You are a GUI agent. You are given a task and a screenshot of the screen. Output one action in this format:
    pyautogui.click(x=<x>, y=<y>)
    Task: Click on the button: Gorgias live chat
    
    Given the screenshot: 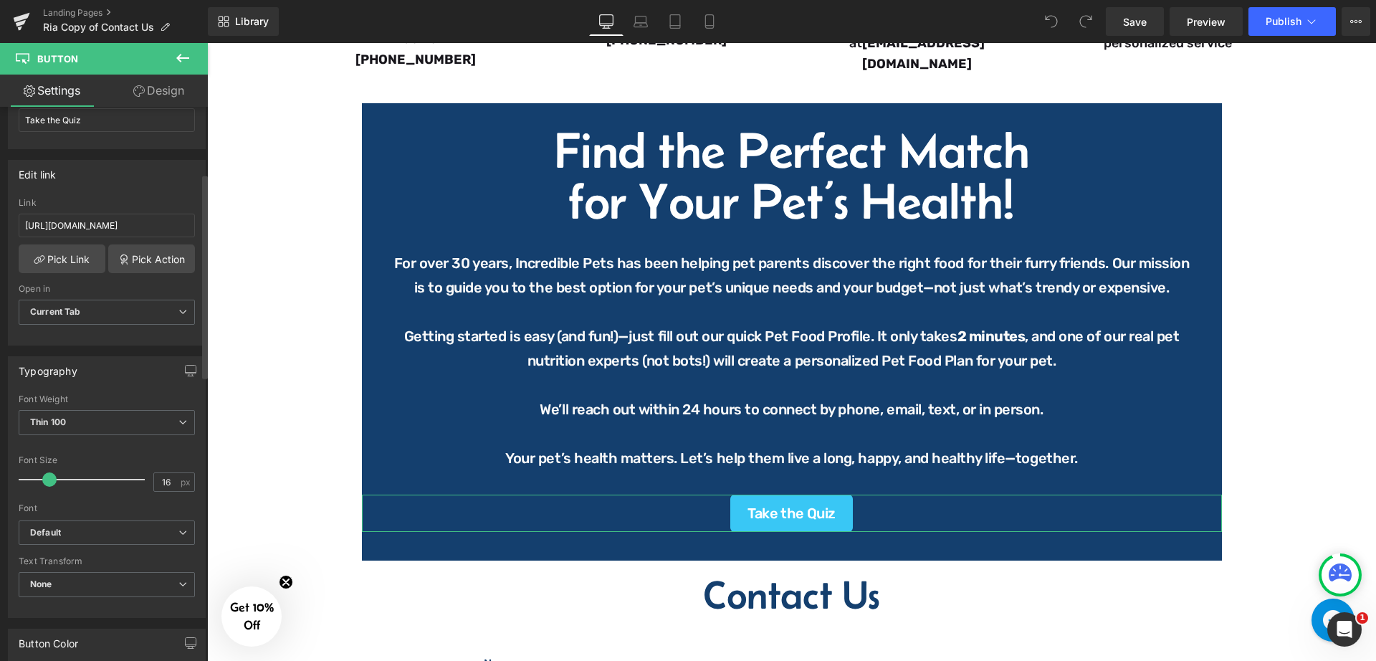 What is the action you would take?
    pyautogui.click(x=29, y=27)
    